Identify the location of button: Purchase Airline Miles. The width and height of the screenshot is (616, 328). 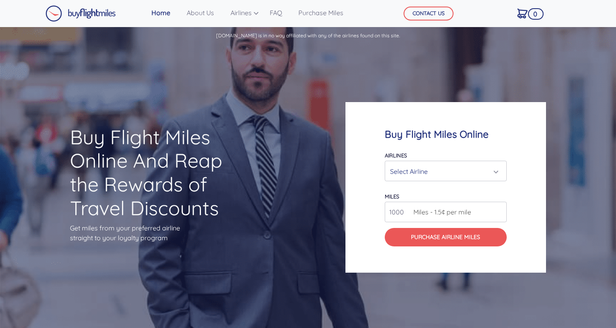
(446, 237).